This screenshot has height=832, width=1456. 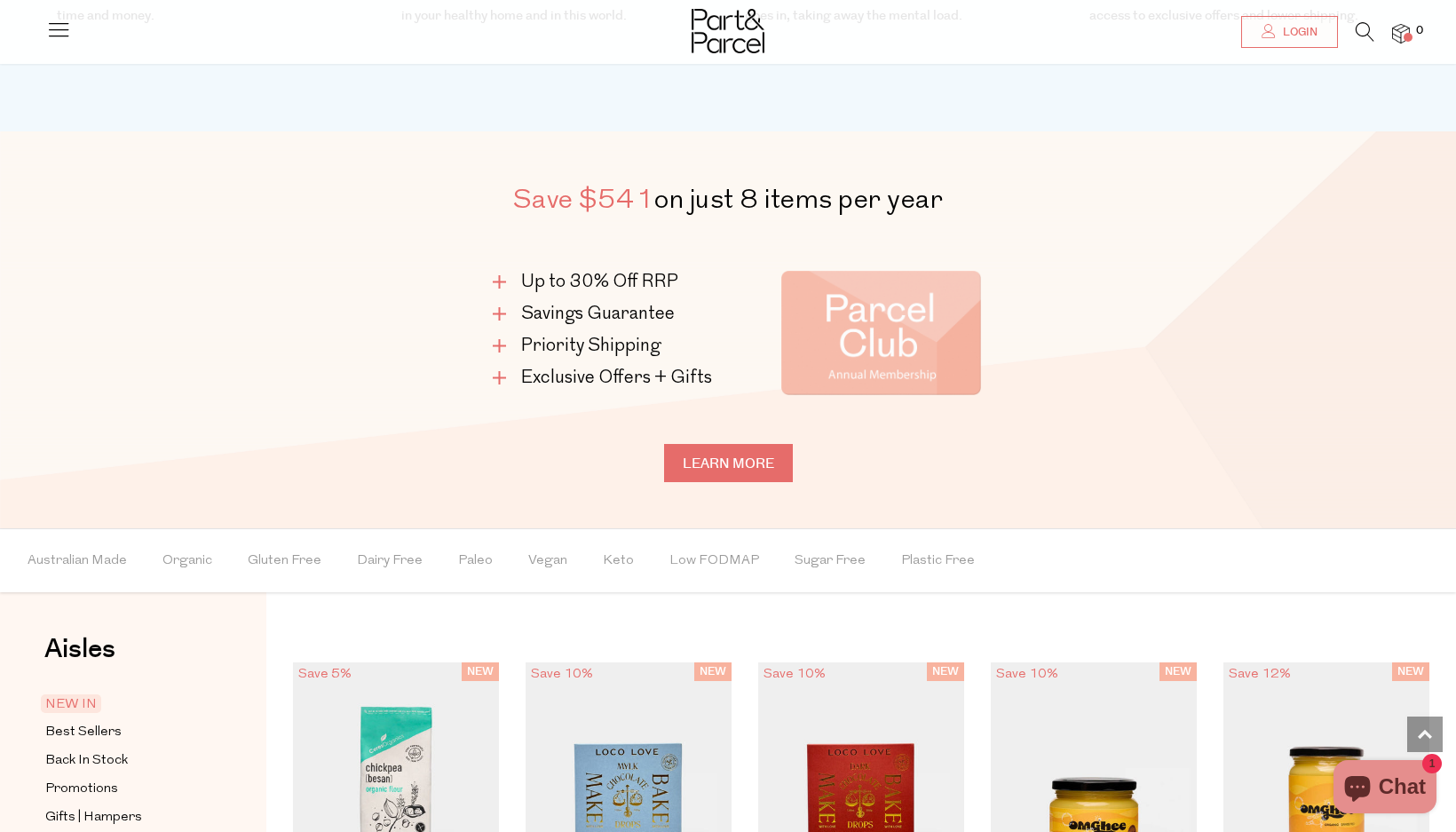 I want to click on span: Login, so click(x=1298, y=32).